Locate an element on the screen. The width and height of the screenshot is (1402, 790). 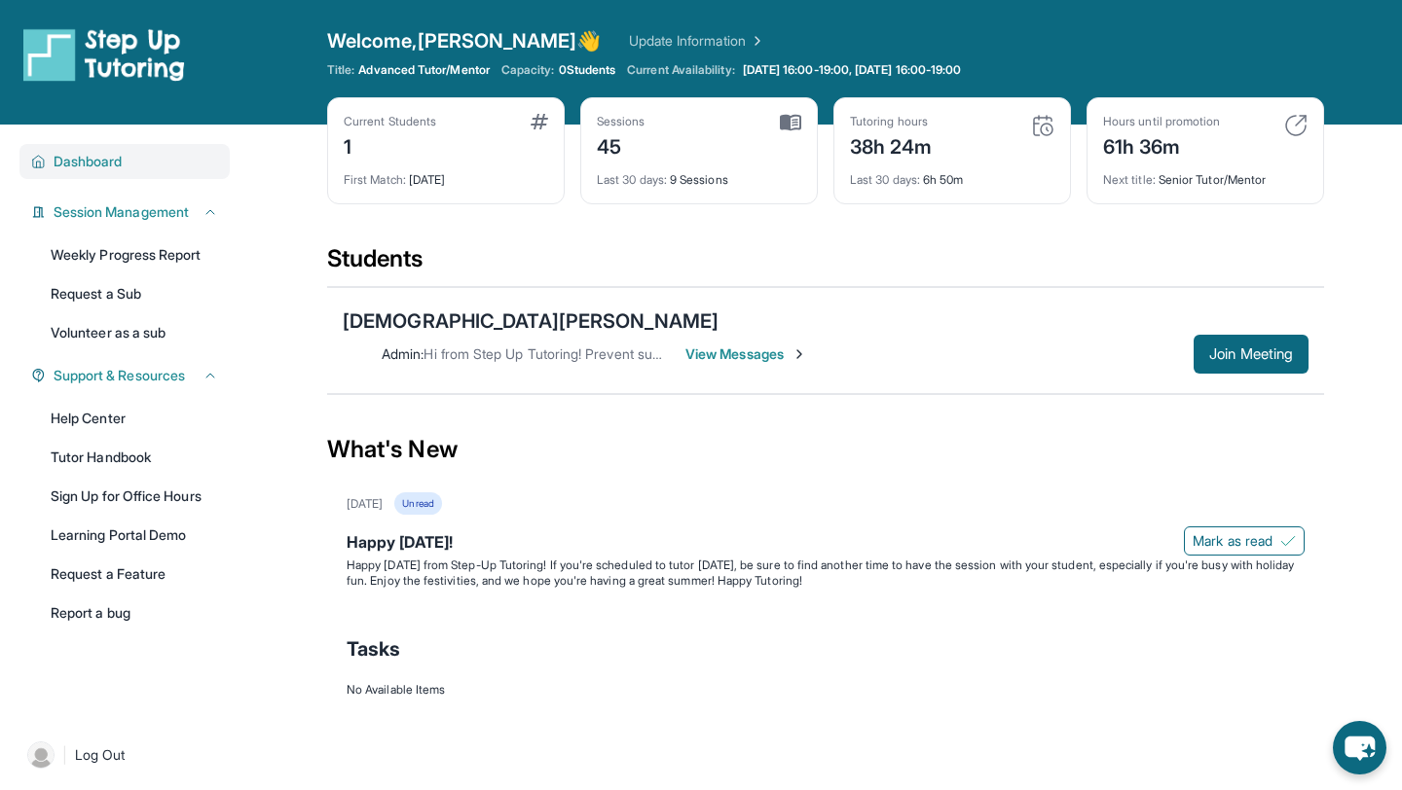
span: Join Meeting is located at coordinates (1251, 354).